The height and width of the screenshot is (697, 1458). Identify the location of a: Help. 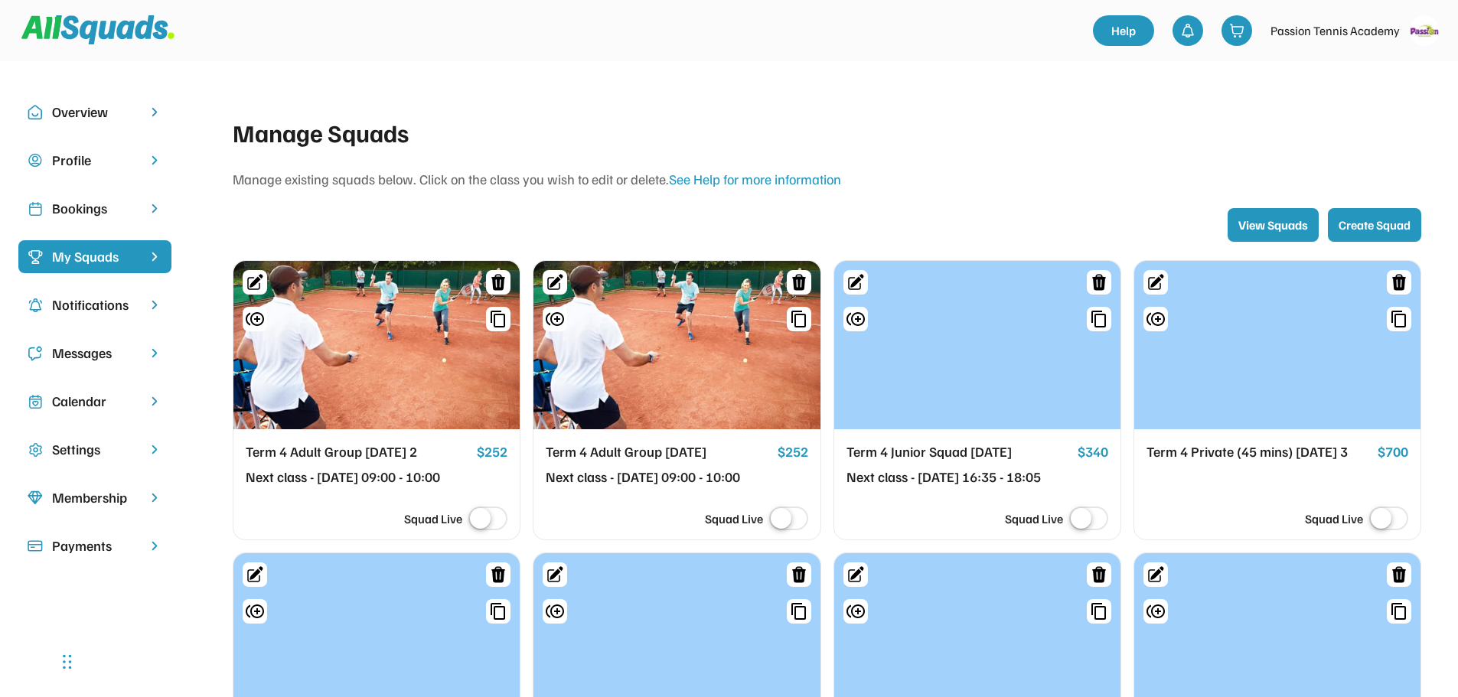
(1124, 31).